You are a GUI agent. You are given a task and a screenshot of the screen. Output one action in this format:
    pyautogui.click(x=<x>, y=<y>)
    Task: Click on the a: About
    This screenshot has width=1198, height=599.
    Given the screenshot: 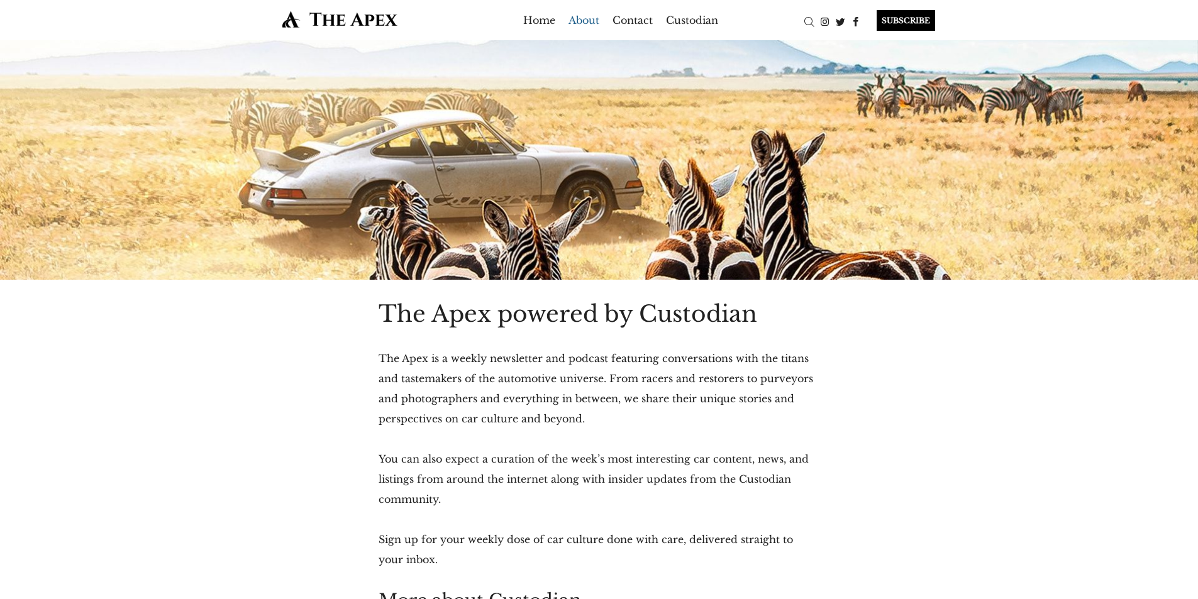 What is the action you would take?
    pyautogui.click(x=583, y=20)
    